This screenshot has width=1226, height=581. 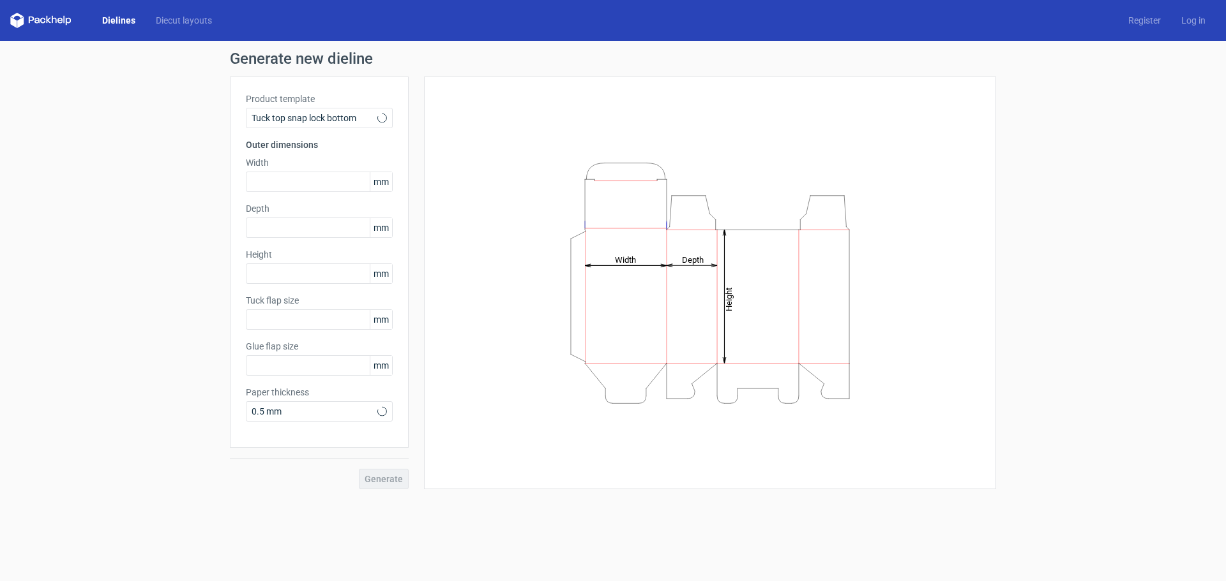 I want to click on a: Diecut layouts, so click(x=184, y=20).